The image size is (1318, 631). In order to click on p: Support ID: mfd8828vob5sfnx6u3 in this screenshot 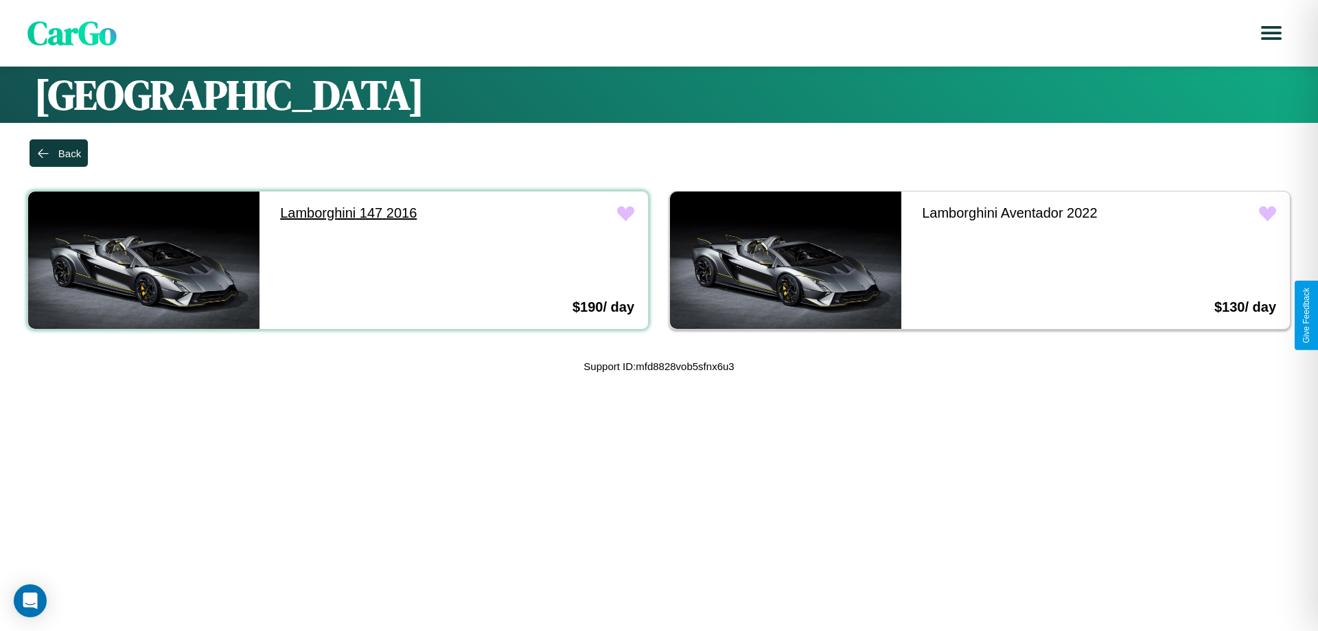, I will do `click(658, 366)`.